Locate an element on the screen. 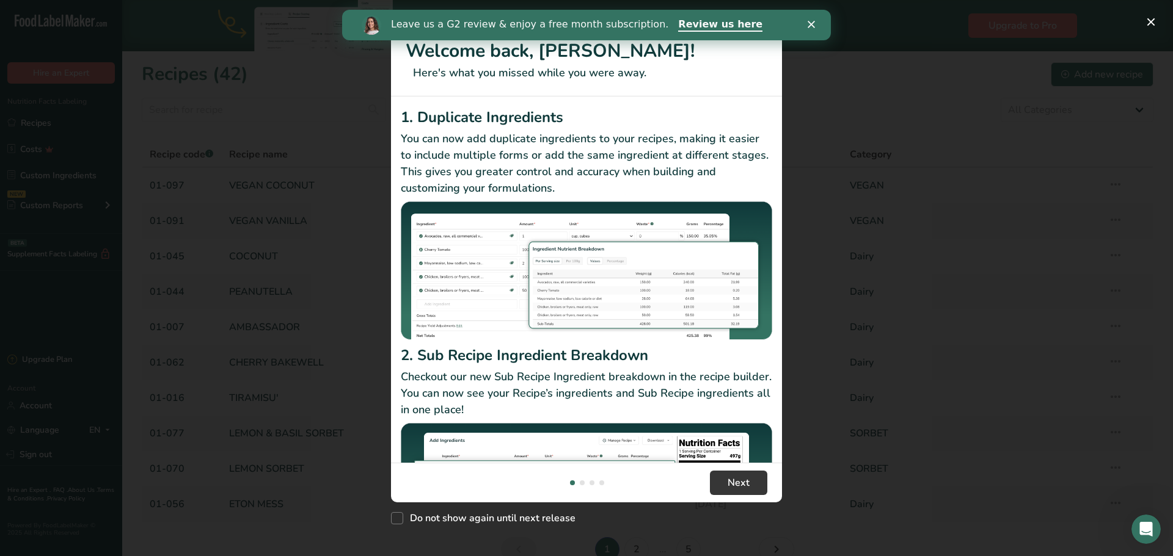  div: Close is located at coordinates (471, 15).